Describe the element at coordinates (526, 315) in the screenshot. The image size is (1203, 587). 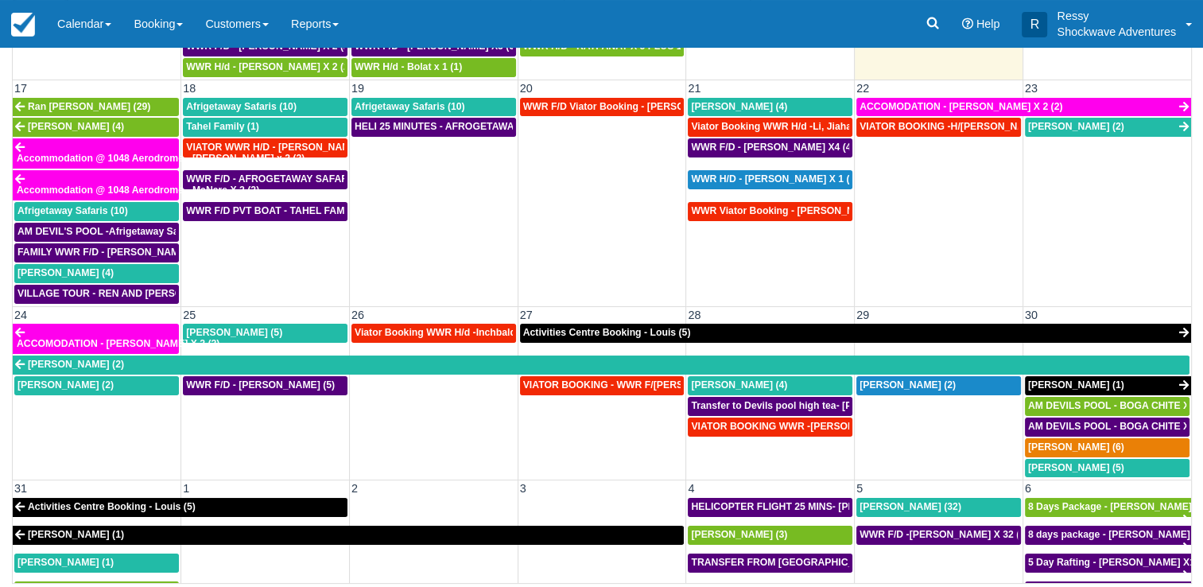
I see `span: 27` at that location.